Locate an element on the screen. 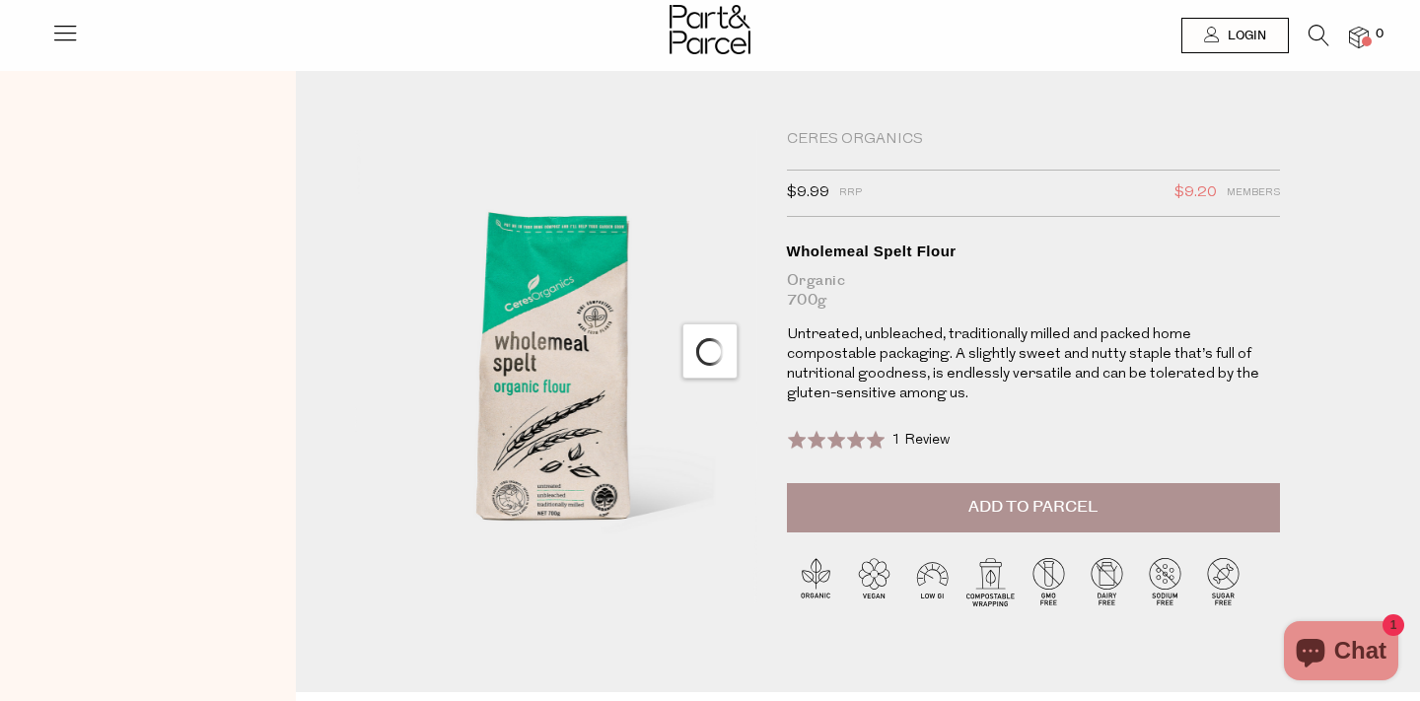 The image size is (1420, 701). span: $9.99 is located at coordinates (807, 193).